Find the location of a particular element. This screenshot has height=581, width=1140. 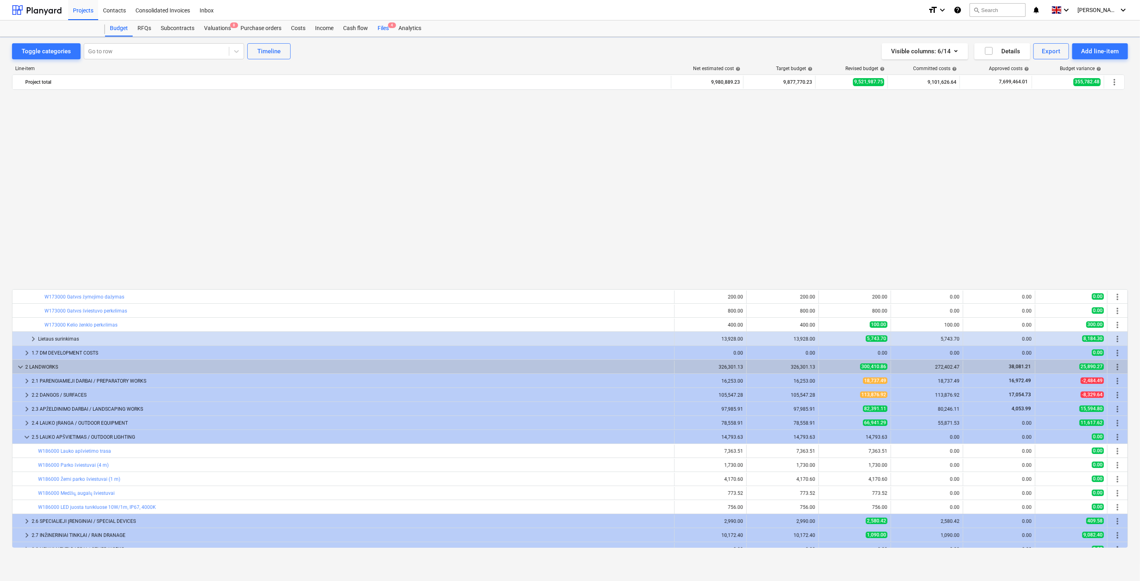

span: keyboard_arrow_down is located at coordinates (27, 437).